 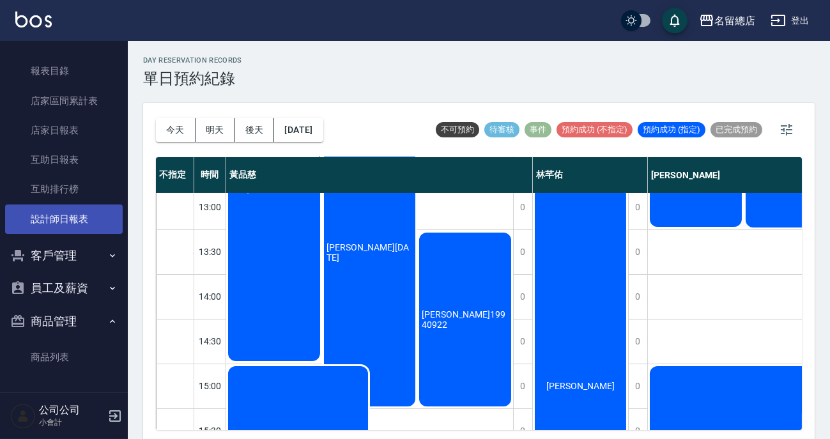 I want to click on span: 預約成功 (指定), so click(x=672, y=130).